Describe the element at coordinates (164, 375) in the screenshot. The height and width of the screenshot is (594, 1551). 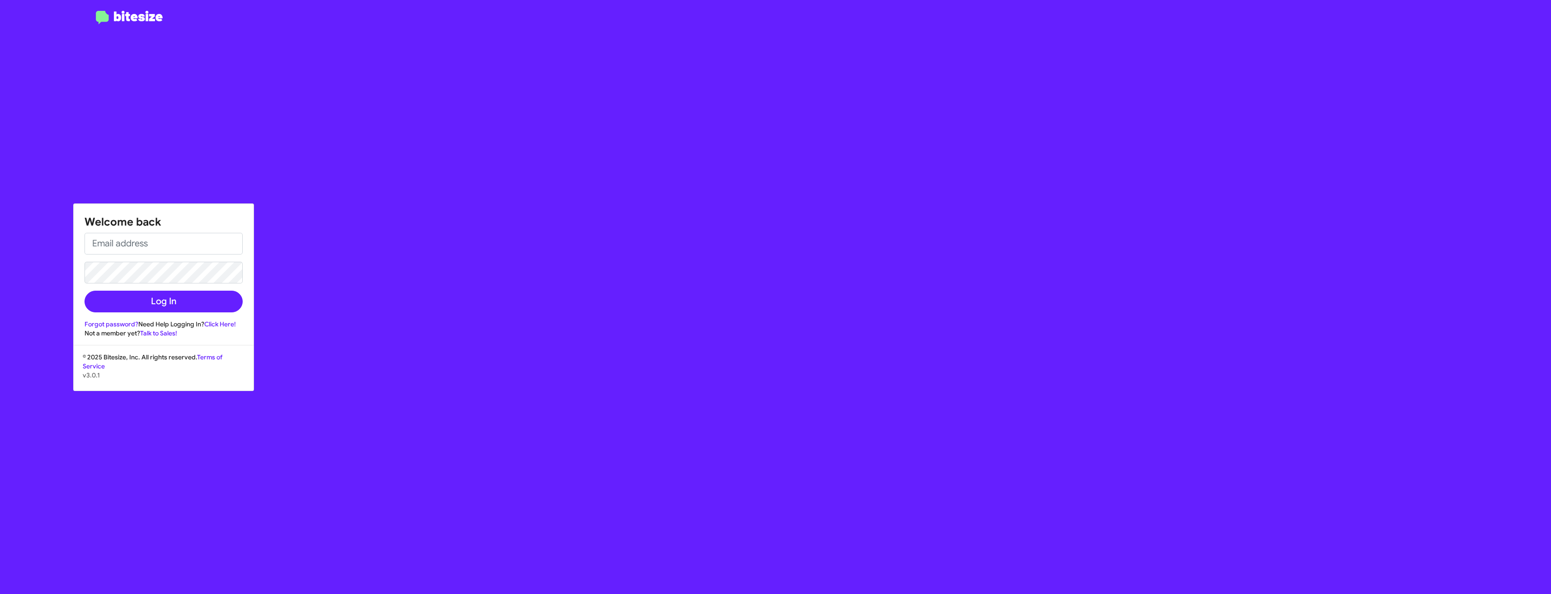
I see `p: v3.0.1` at that location.